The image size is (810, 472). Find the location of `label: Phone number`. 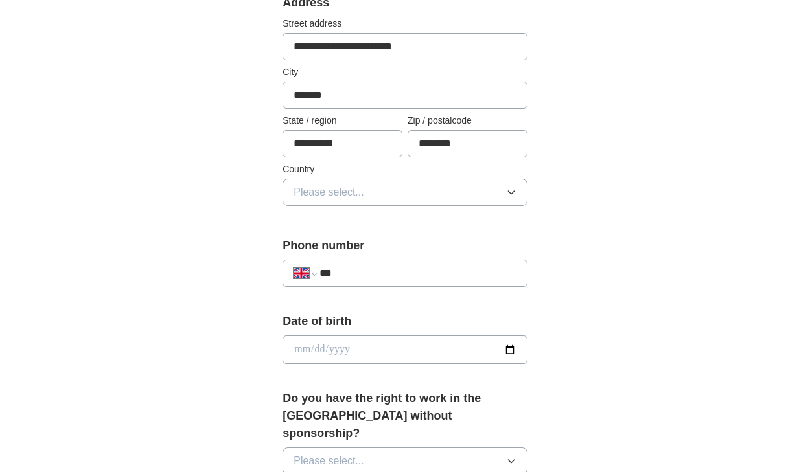

label: Phone number is located at coordinates (405, 246).